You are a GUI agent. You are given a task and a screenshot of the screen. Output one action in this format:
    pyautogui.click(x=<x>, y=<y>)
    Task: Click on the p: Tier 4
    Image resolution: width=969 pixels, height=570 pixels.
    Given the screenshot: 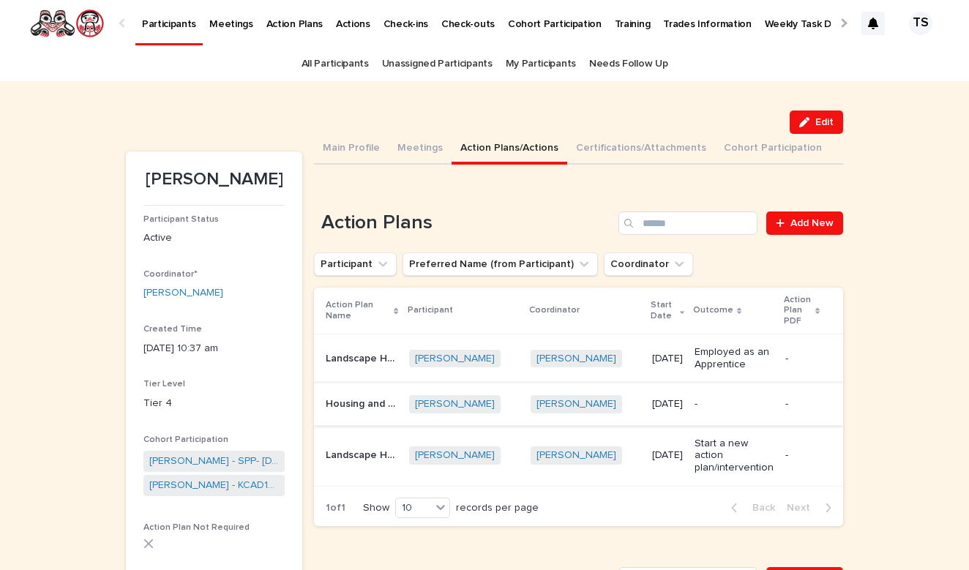 What is the action you would take?
    pyautogui.click(x=214, y=403)
    